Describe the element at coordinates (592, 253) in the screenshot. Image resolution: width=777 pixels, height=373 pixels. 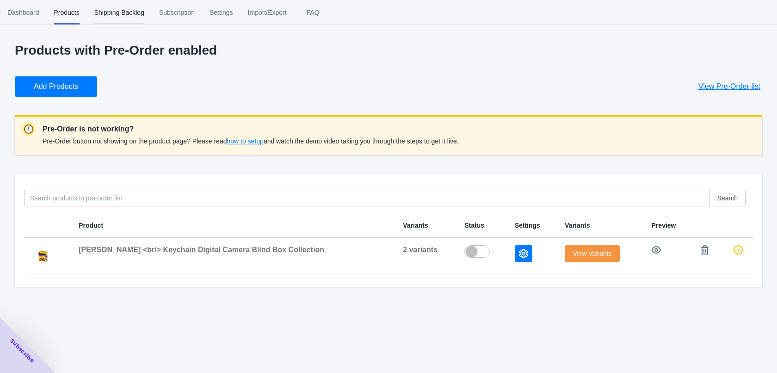
I see `button: View Variants` at that location.